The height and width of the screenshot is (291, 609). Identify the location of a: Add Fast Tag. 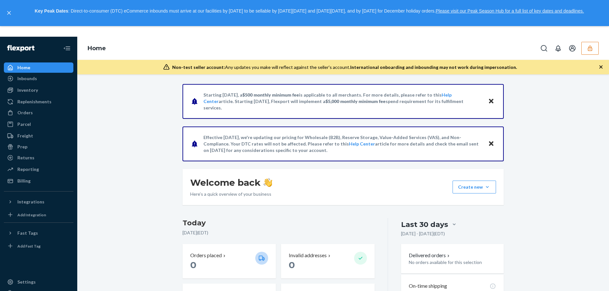
(39, 246).